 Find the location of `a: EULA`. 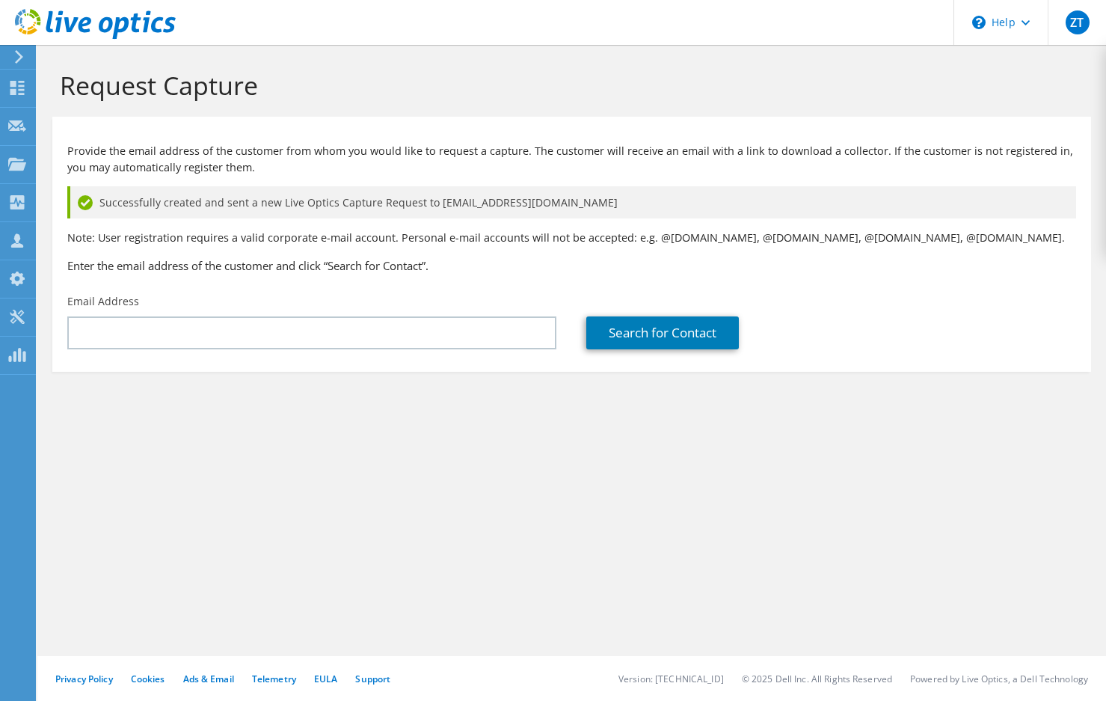

a: EULA is located at coordinates (325, 678).